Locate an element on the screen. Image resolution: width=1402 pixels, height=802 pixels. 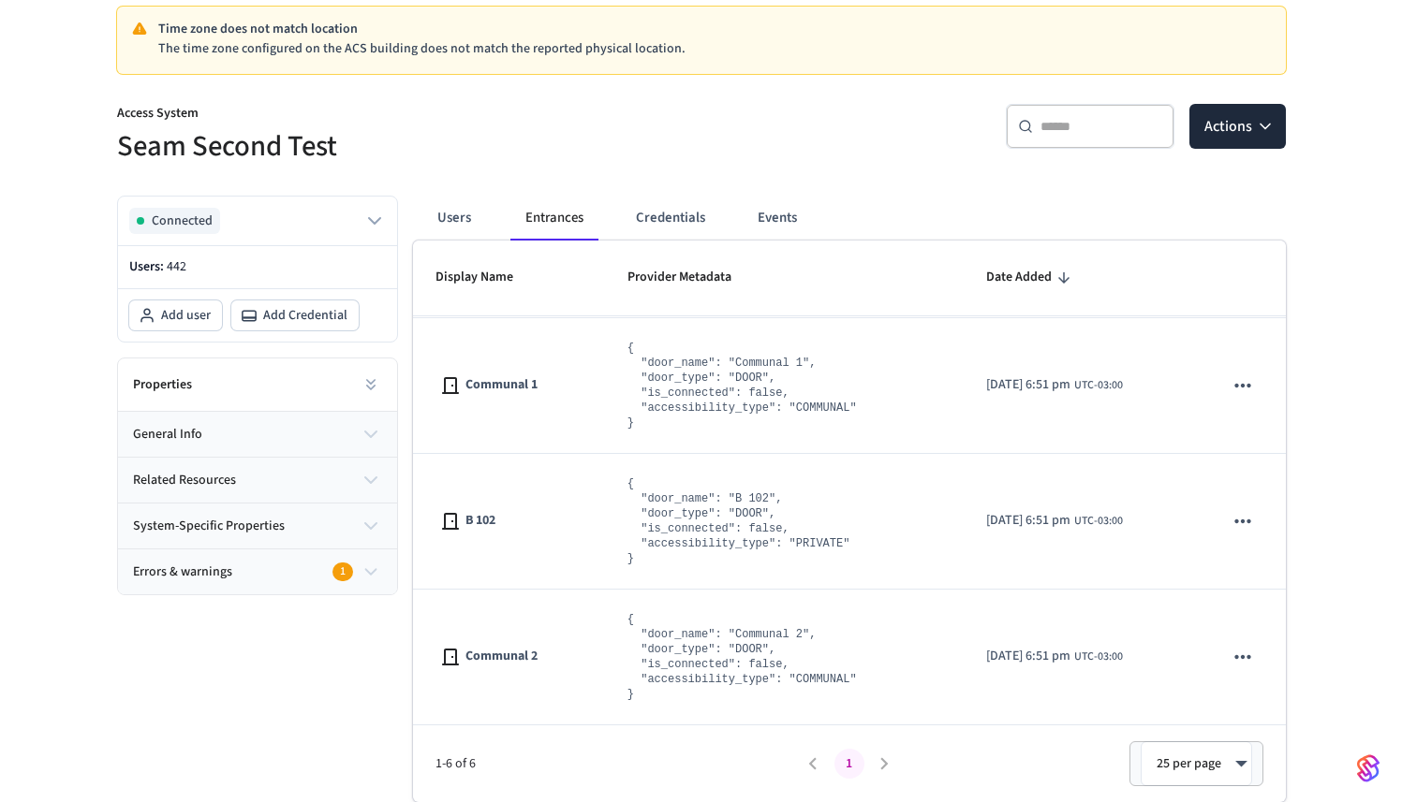
span: B 102 is located at coordinates (480, 521).